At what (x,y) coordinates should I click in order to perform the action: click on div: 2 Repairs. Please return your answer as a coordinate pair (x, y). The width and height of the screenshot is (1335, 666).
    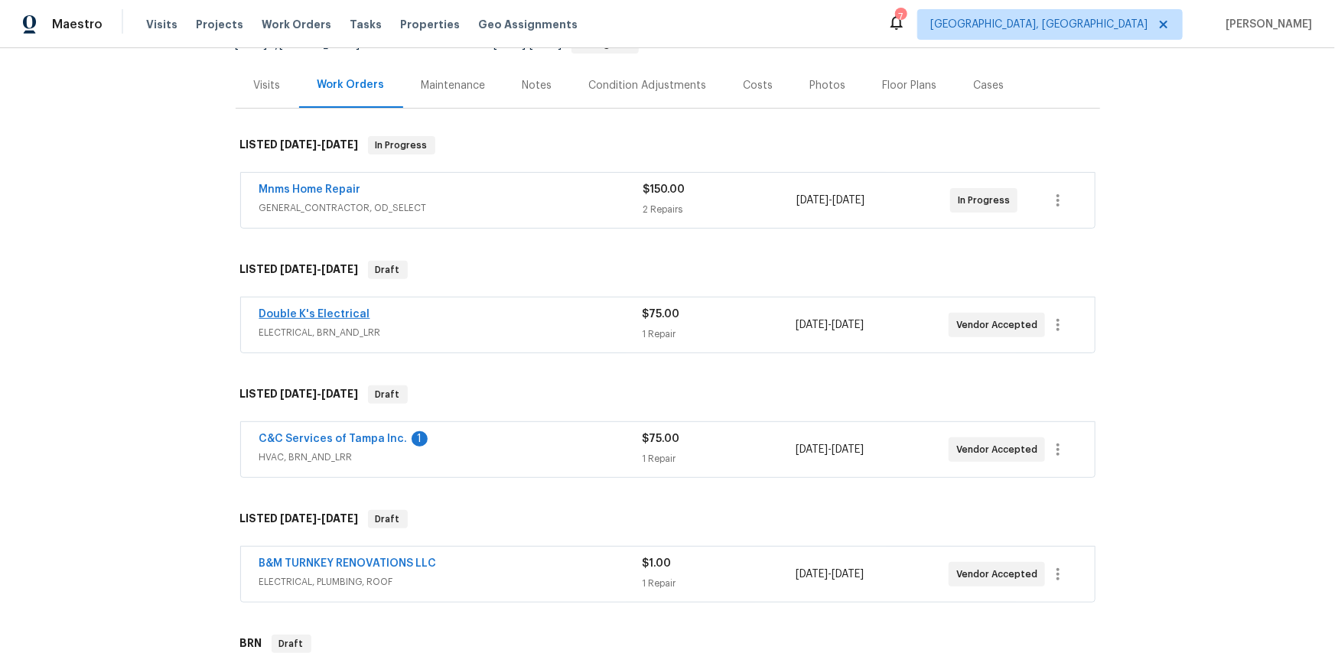
    Looking at the image, I should click on (720, 210).